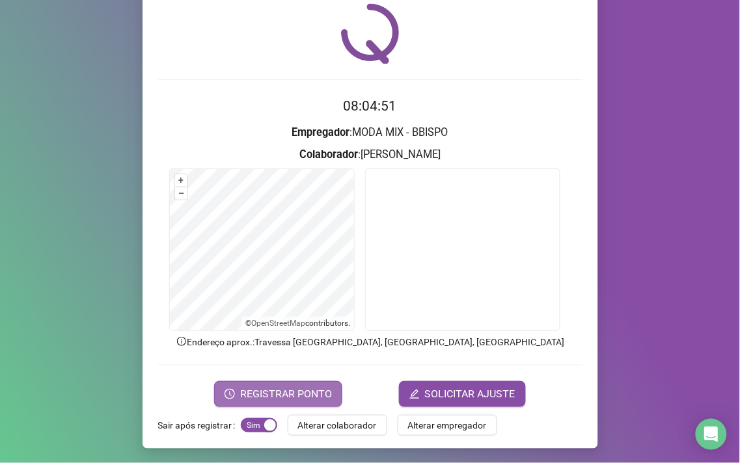 This screenshot has width=740, height=463. Describe the element at coordinates (329, 154) in the screenshot. I see `strong: Colaborador` at that location.